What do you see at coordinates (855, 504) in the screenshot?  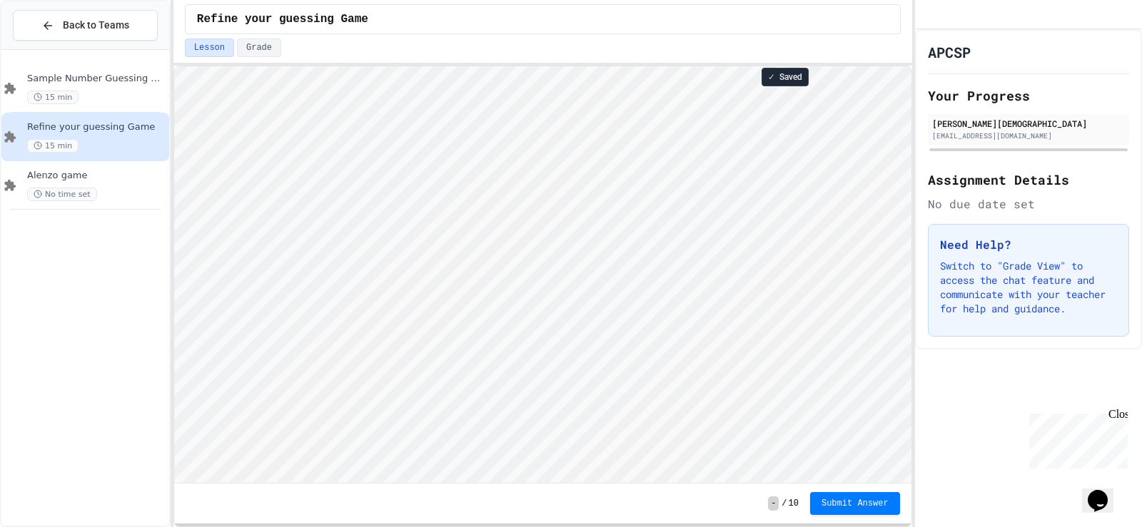 I see `button: Submit Answer` at bounding box center [855, 504].